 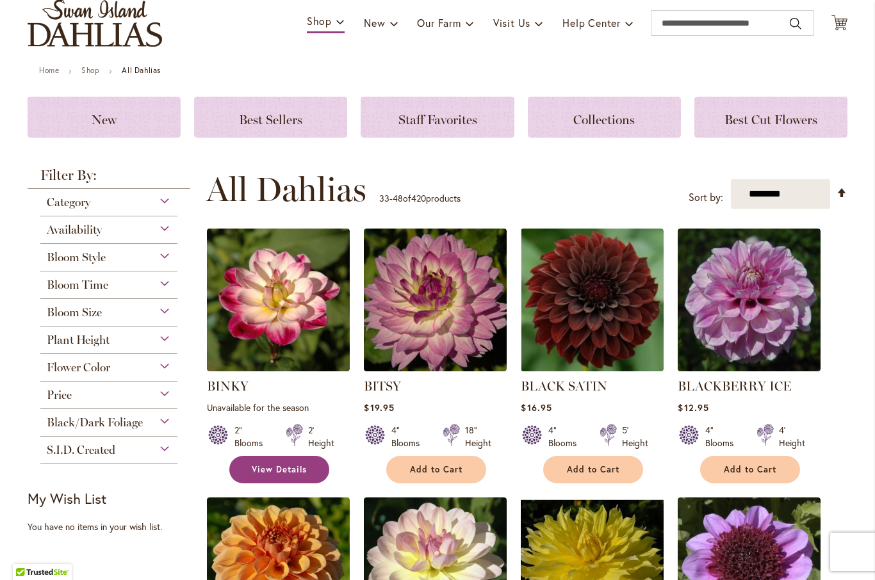 I want to click on span: Collections, so click(x=604, y=120).